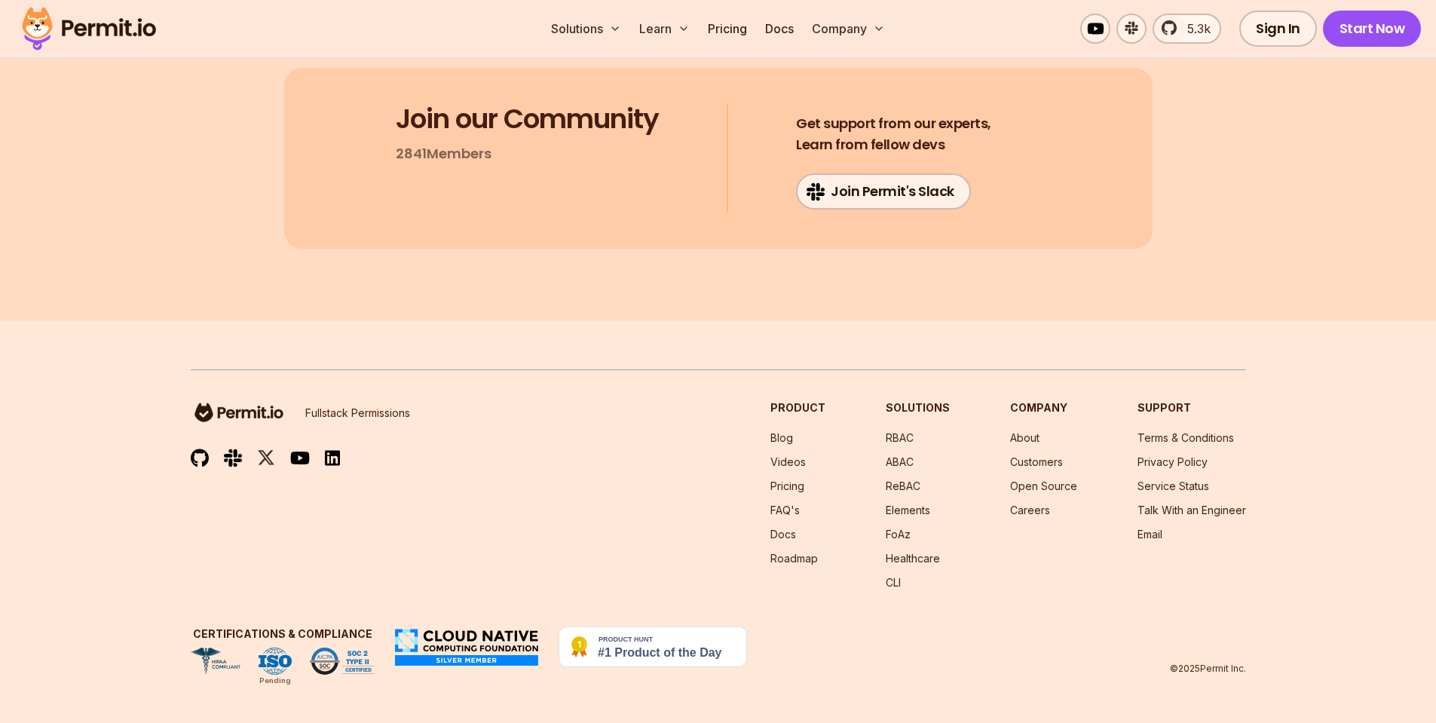 The width and height of the screenshot is (1436, 723). What do you see at coordinates (1194, 29) in the screenshot?
I see `span: 5.3k` at bounding box center [1194, 29].